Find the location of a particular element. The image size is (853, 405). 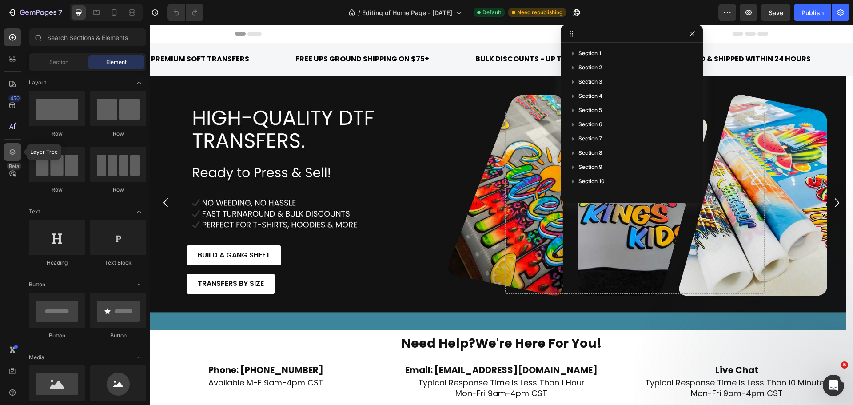

span: Section 4 is located at coordinates (591, 96).